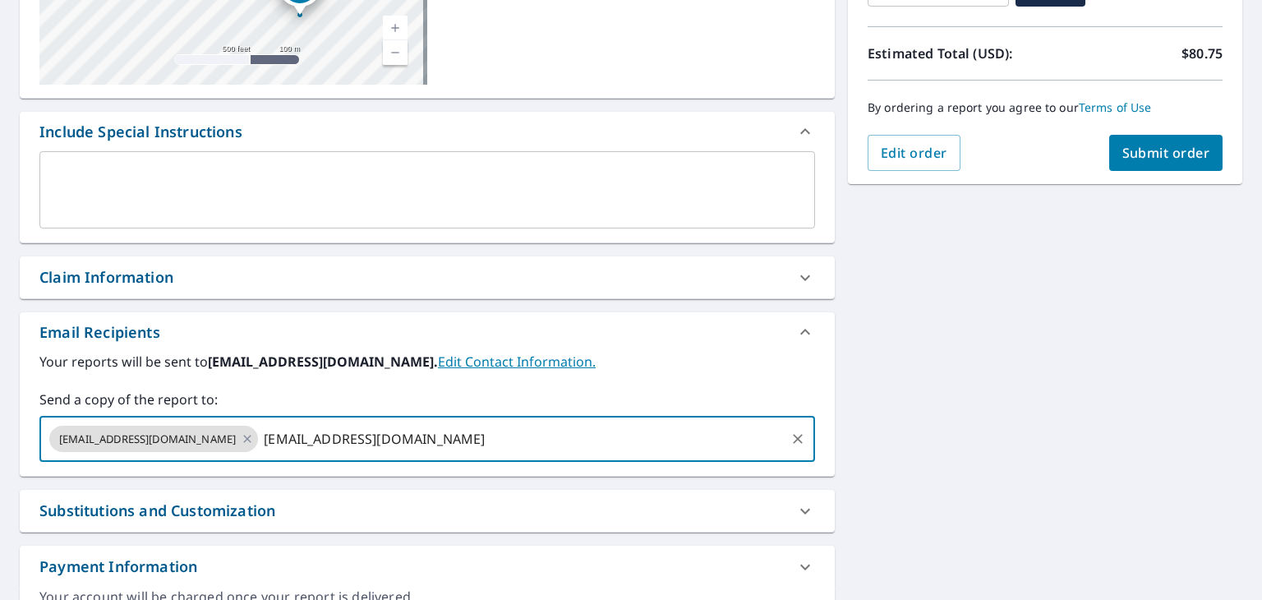 The height and width of the screenshot is (600, 1262). Describe the element at coordinates (395, 53) in the screenshot. I see `a: Current Level 16, Zoom Out` at that location.